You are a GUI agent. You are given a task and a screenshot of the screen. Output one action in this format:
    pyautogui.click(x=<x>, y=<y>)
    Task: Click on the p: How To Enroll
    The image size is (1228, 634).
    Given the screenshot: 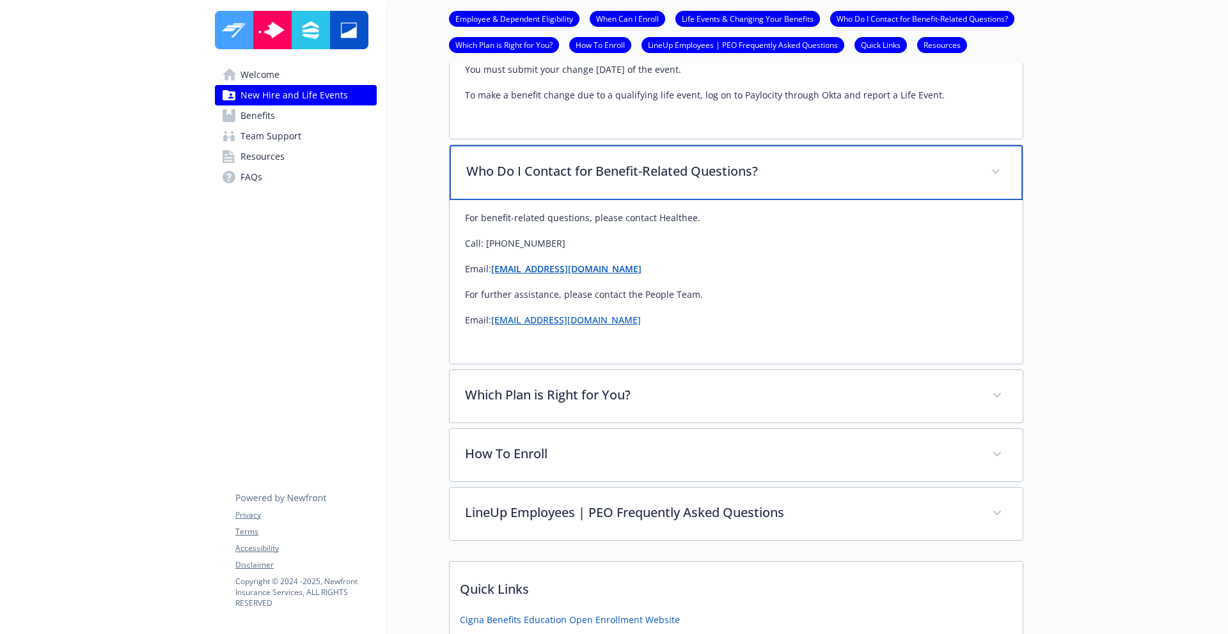 What is the action you would take?
    pyautogui.click(x=721, y=454)
    